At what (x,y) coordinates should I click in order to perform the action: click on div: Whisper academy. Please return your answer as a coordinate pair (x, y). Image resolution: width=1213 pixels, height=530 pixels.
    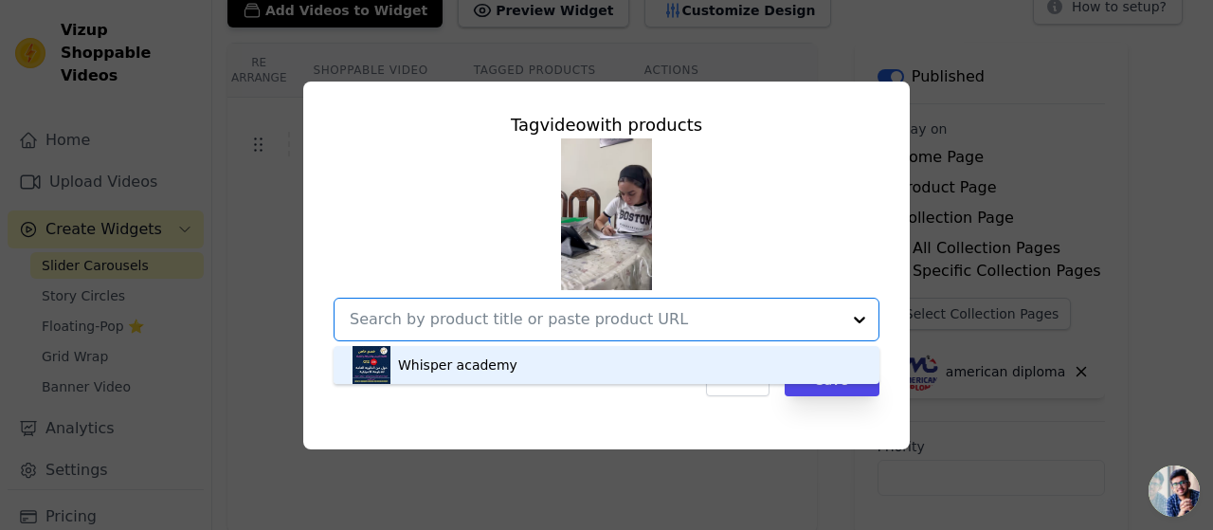
    Looking at the image, I should click on (458, 365).